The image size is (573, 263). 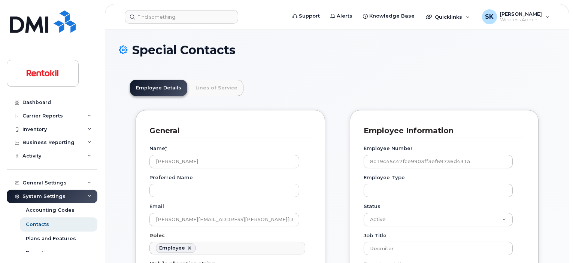 What do you see at coordinates (384, 178) in the screenshot?
I see `label: Employee Type` at bounding box center [384, 178].